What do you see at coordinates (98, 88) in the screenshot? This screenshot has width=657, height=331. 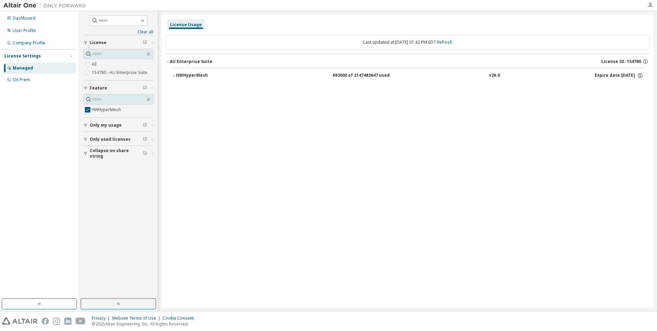 I see `span: Feature` at bounding box center [98, 88].